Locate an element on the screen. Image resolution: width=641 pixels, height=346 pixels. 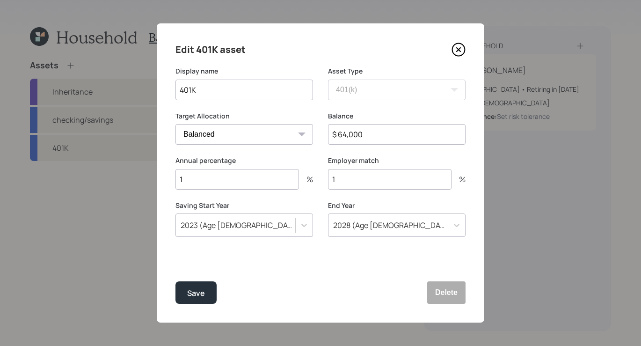
button: Save is located at coordinates (196, 292).